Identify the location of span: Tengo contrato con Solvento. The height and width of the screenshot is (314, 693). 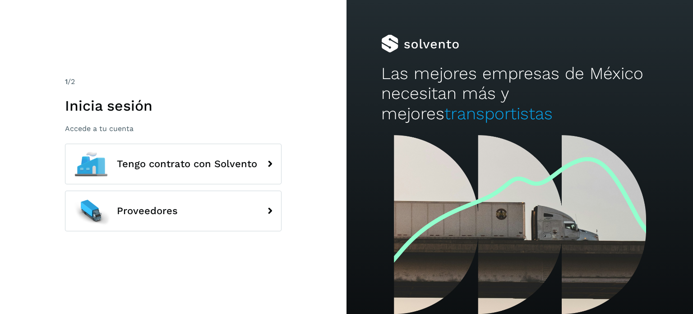
(187, 164).